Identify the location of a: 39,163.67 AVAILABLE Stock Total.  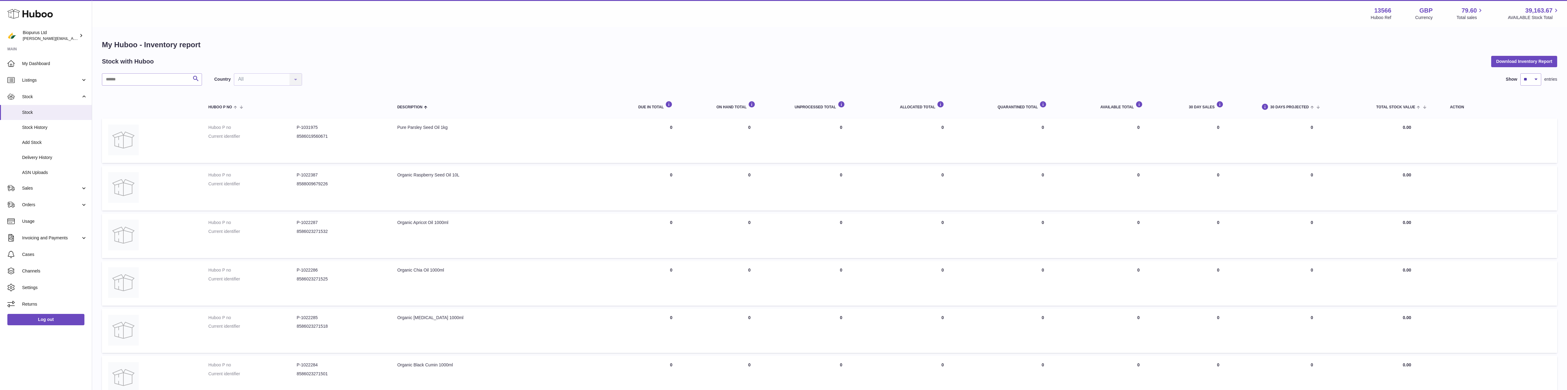
(1534, 14).